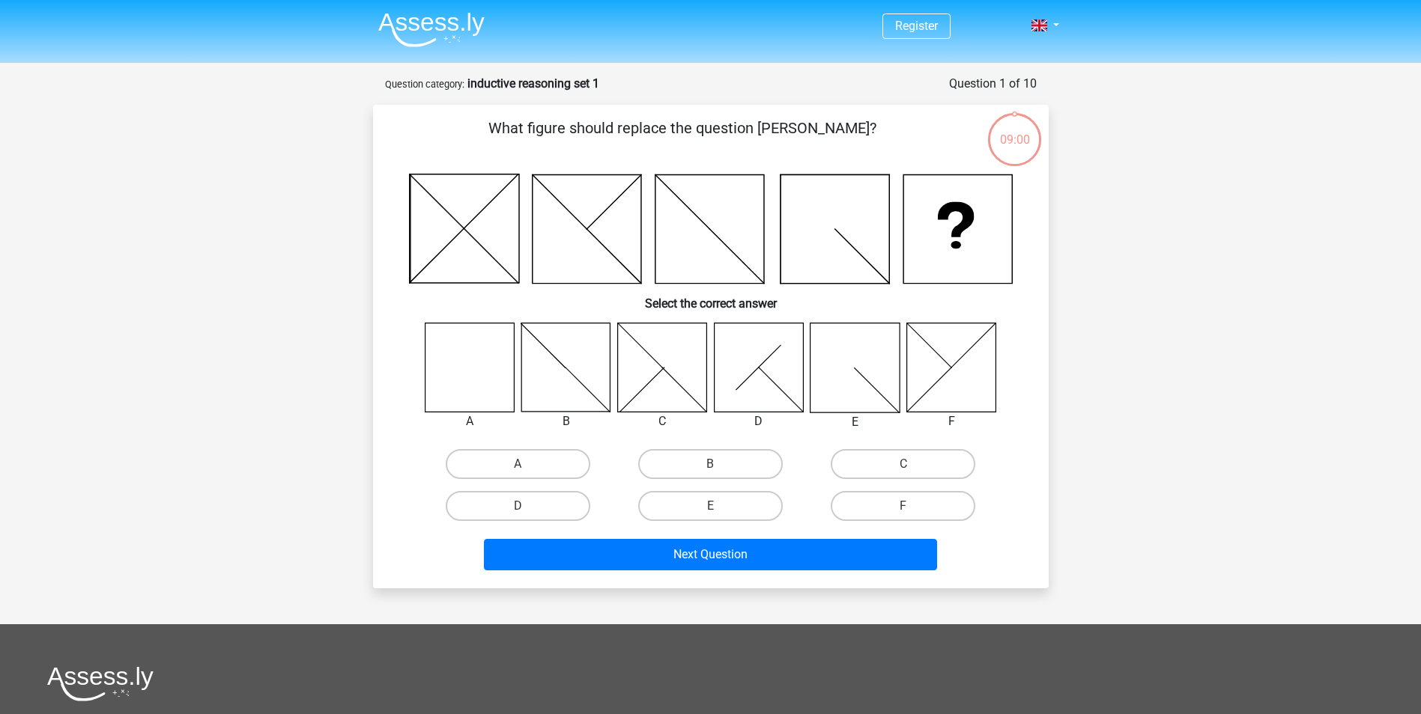 The height and width of the screenshot is (714, 1421). I want to click on div: Question 1 of 10, so click(992, 84).